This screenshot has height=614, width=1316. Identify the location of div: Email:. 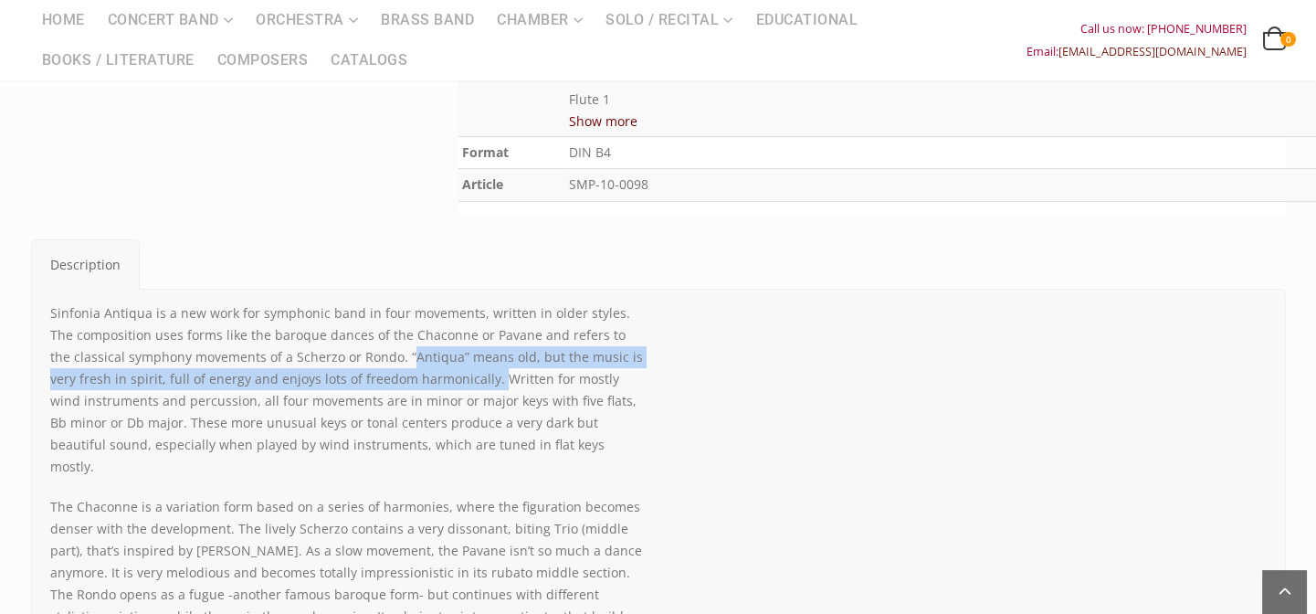
(1136, 51).